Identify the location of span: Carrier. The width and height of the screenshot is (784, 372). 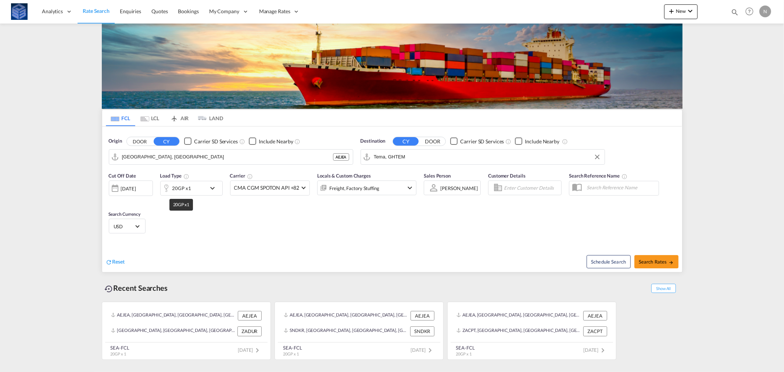
(242, 176).